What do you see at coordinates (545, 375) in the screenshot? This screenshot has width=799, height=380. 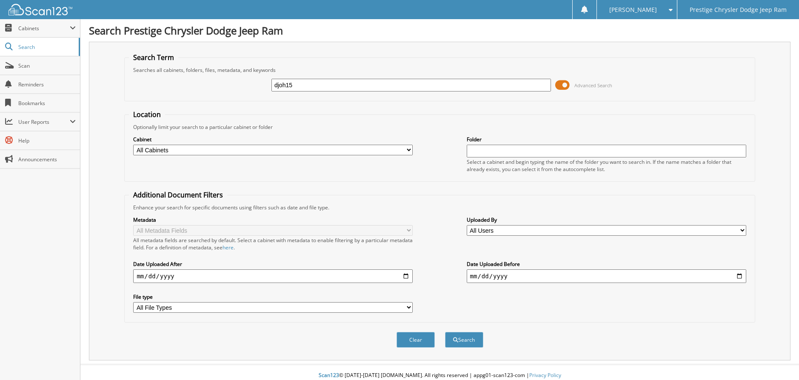 I see `a: Privacy Policy` at bounding box center [545, 375].